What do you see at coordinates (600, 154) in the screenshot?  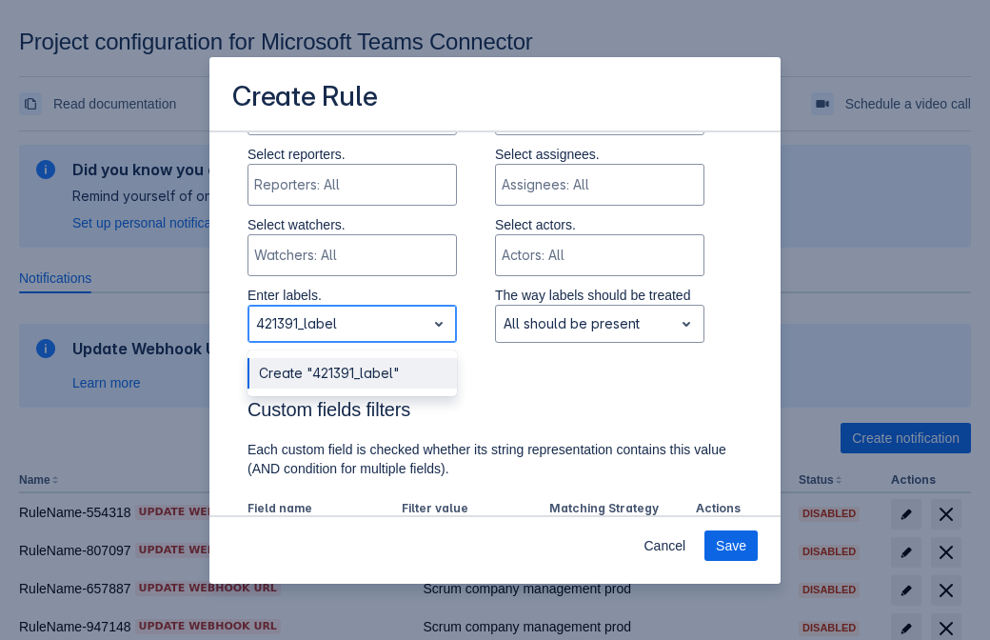 I see `p: Select assignees.` at bounding box center [600, 154].